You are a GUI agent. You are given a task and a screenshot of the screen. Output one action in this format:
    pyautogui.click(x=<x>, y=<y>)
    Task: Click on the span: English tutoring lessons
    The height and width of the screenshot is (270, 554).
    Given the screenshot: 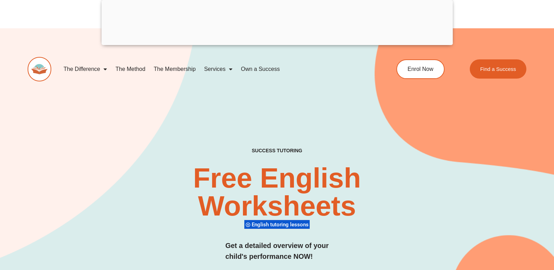 What is the action you would take?
    pyautogui.click(x=281, y=225)
    